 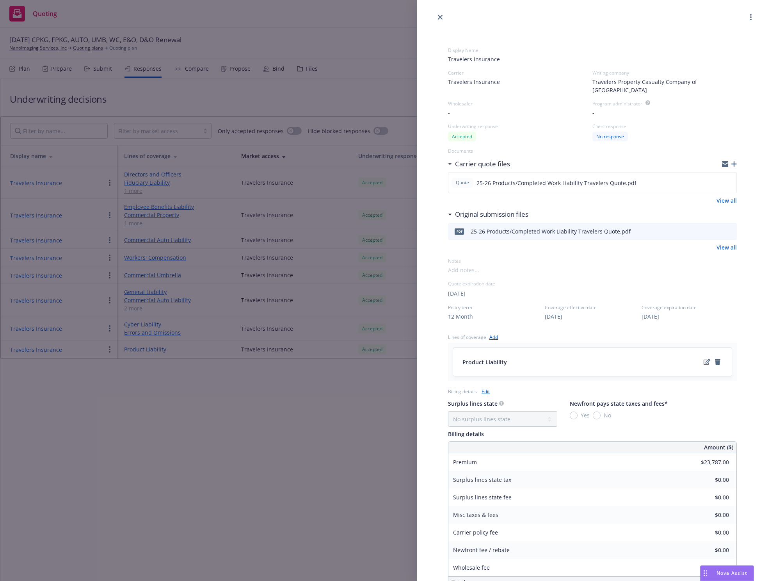 I want to click on div: Wholesaler, so click(x=520, y=103).